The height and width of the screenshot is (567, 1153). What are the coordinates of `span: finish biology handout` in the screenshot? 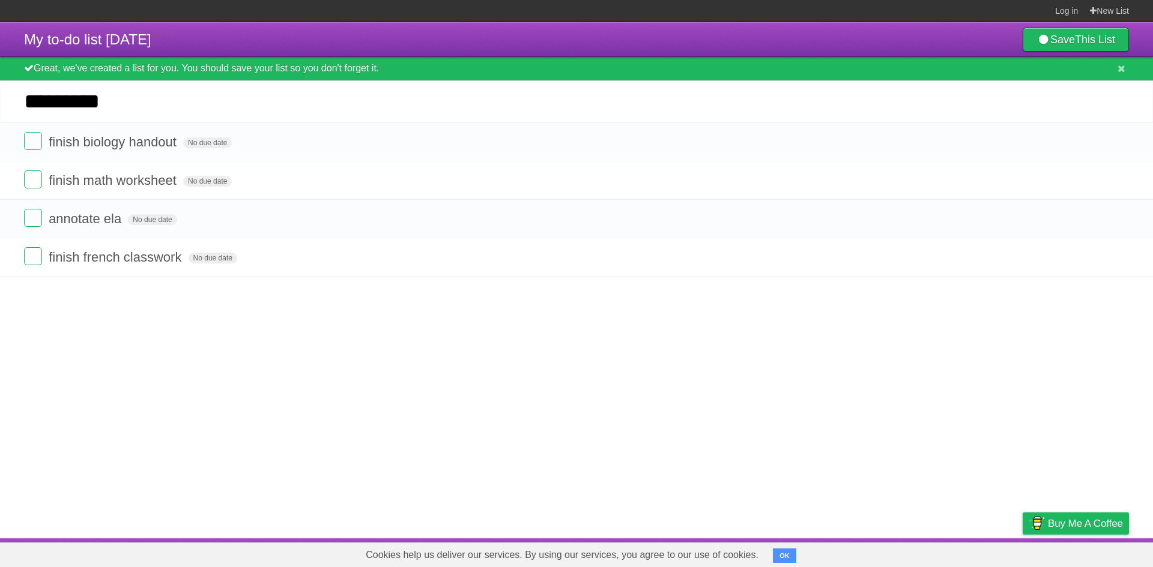 It's located at (114, 142).